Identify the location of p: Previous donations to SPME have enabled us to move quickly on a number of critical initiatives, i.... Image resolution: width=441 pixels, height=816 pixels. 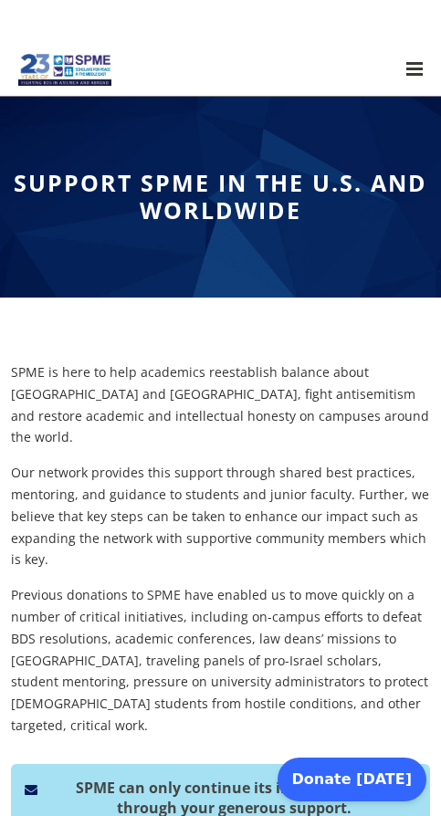
(220, 660).